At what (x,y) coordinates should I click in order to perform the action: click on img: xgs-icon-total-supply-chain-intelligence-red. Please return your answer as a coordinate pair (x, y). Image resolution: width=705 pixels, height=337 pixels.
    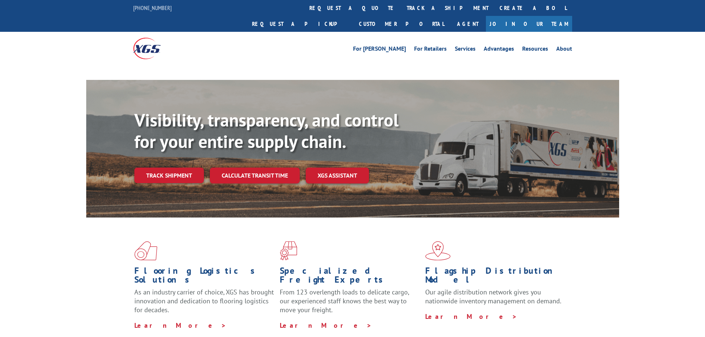
    Looking at the image, I should click on (146, 251).